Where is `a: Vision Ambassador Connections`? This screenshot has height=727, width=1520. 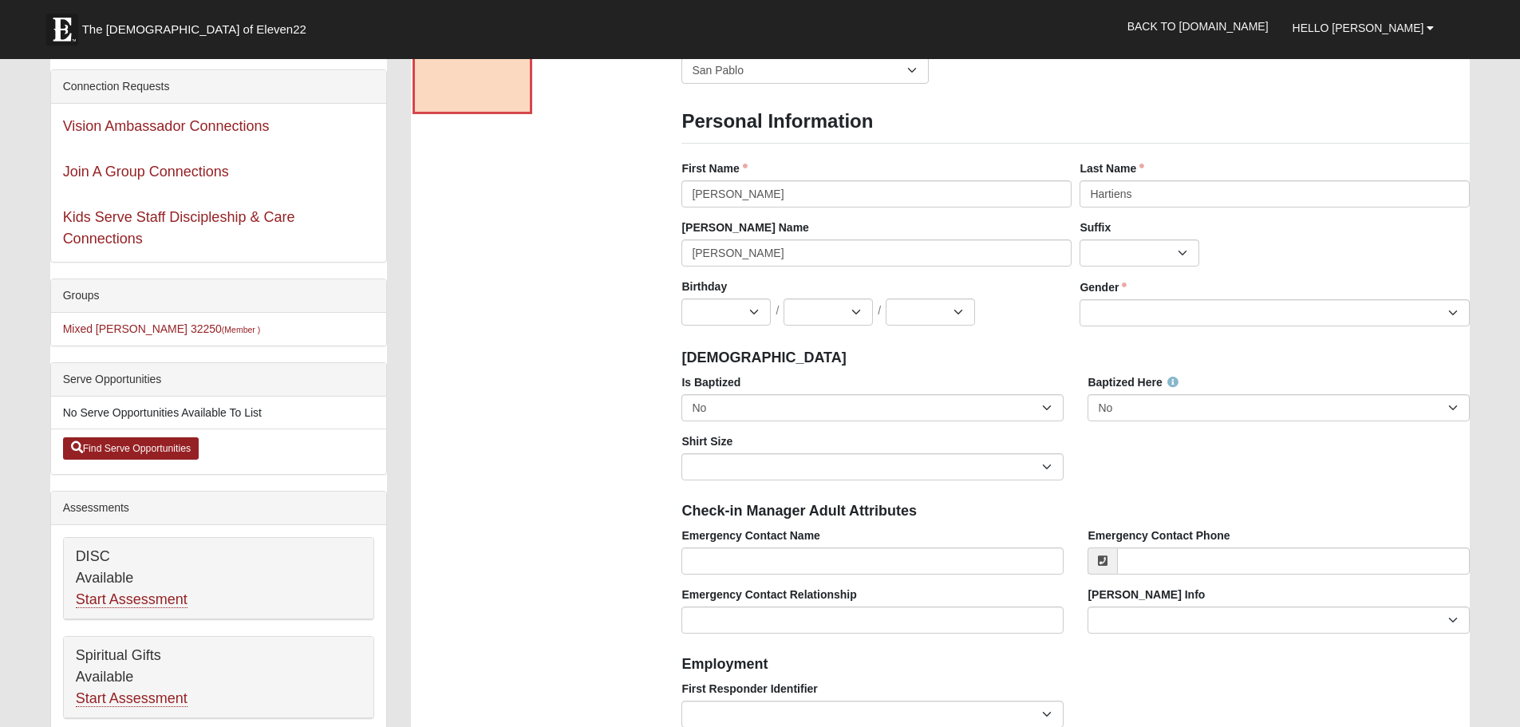
a: Vision Ambassador Connections is located at coordinates (166, 126).